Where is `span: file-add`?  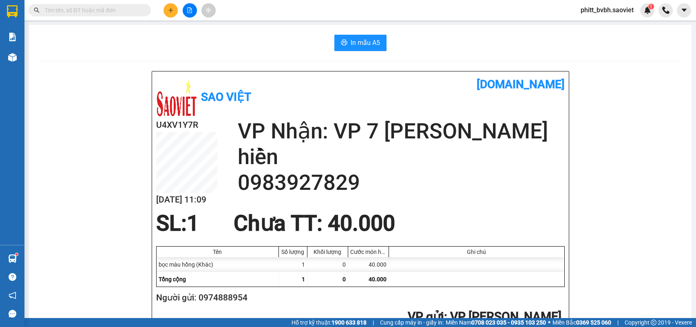 span: file-add is located at coordinates (190, 10).